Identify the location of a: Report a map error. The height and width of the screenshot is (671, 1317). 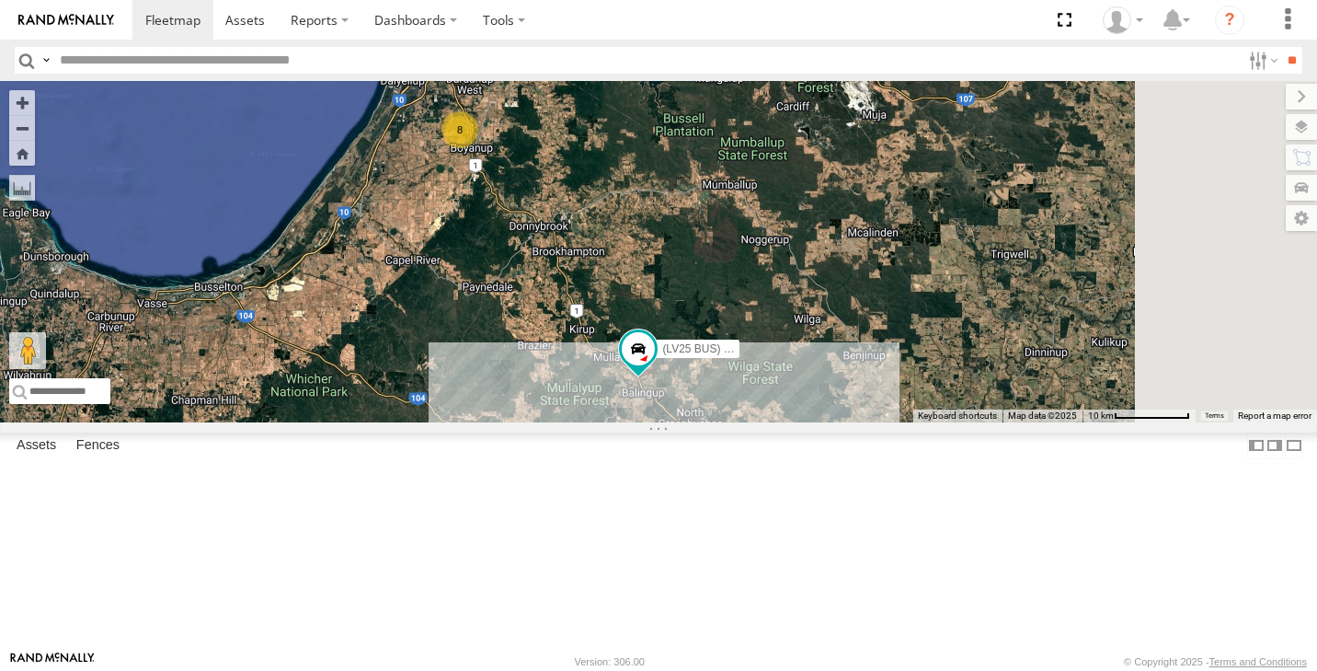
(1275, 415).